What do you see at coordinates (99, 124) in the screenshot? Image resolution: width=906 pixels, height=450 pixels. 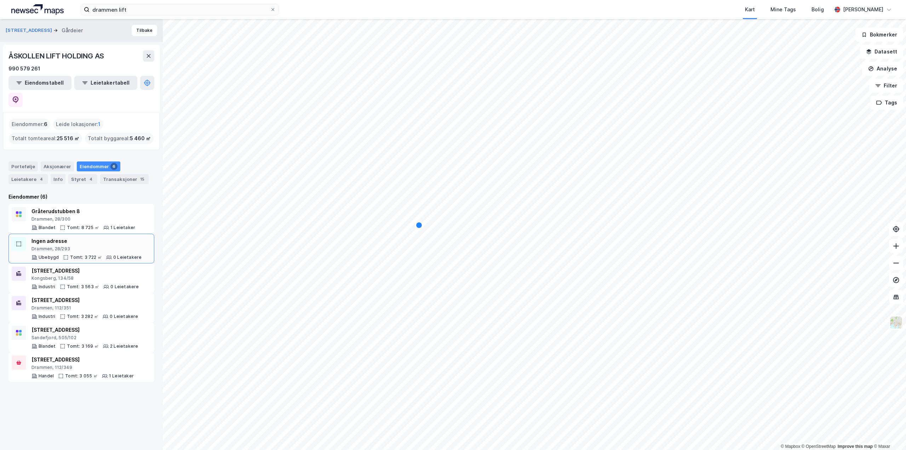 I see `span: 1` at bounding box center [99, 124].